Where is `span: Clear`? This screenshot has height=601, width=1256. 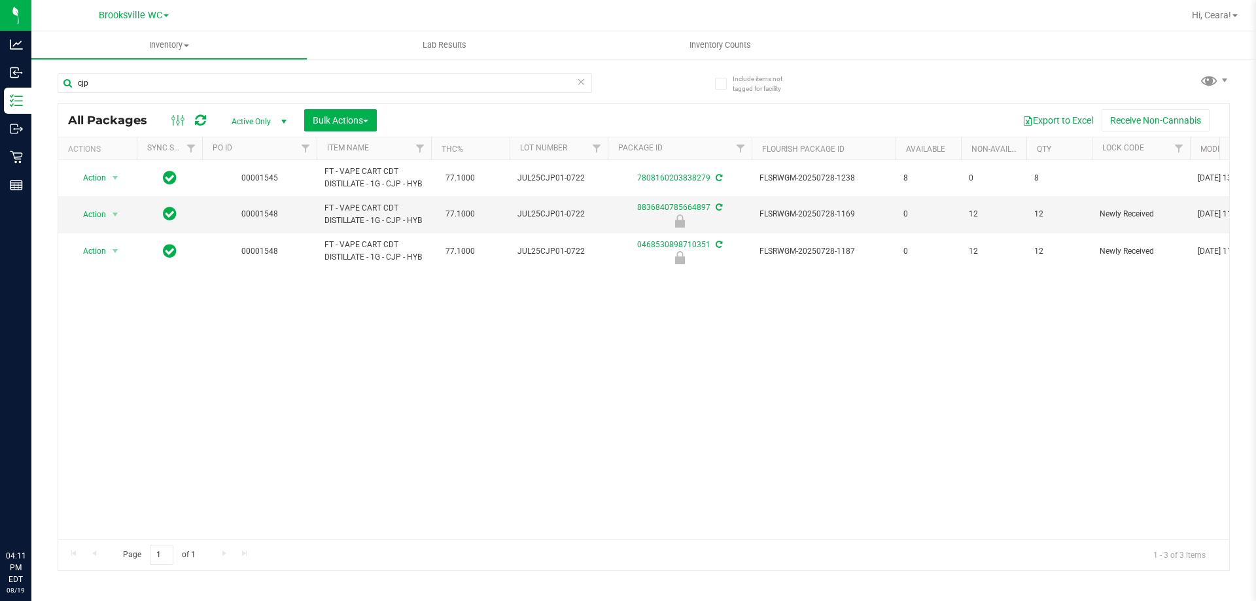 span: Clear is located at coordinates (581, 82).